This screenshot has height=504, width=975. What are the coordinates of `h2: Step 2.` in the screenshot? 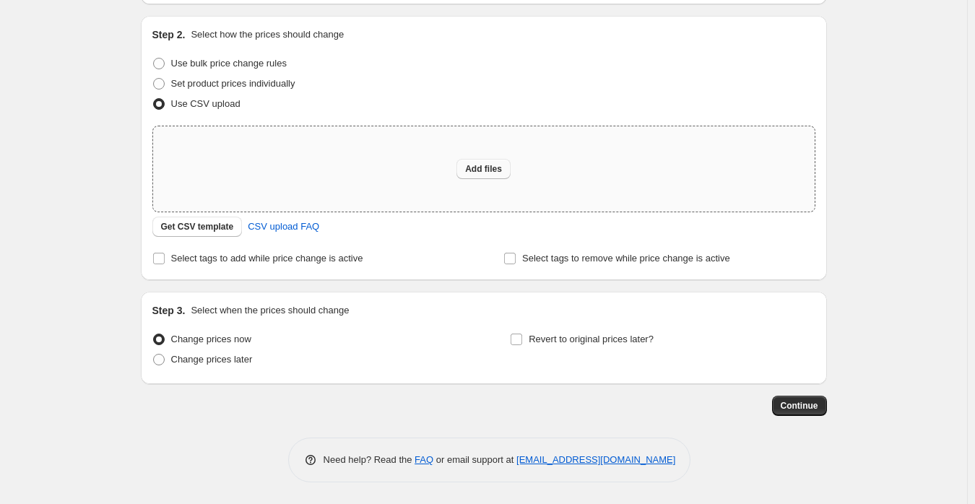 It's located at (169, 35).